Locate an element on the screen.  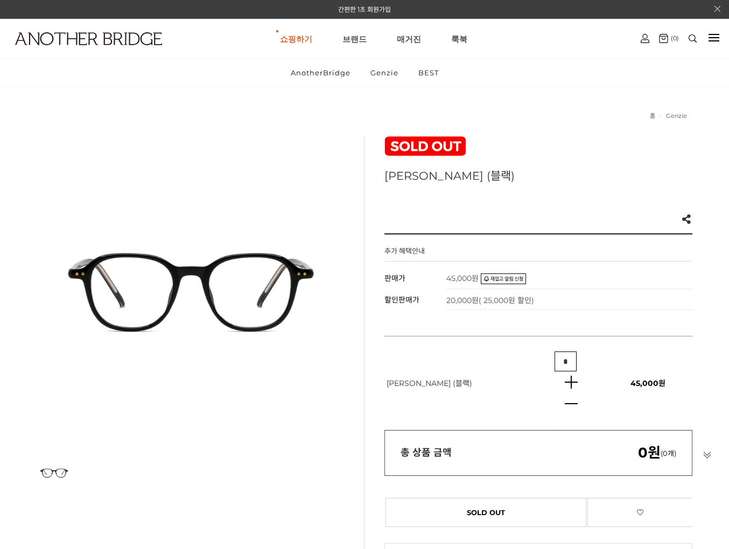
img: 수량감소 is located at coordinates (570, 404).